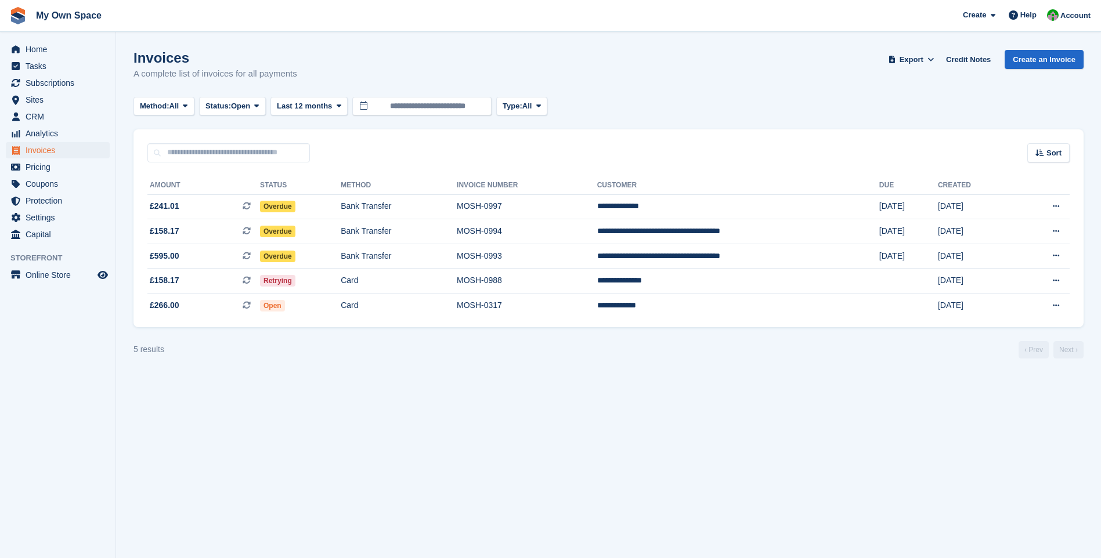 Image resolution: width=1101 pixels, height=558 pixels. I want to click on button: Method: All, so click(164, 106).